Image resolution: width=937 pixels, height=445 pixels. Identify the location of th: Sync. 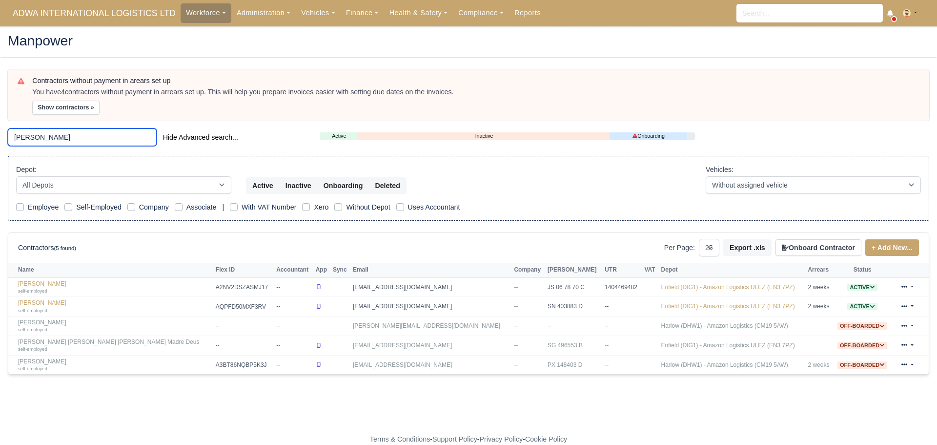
(340, 270).